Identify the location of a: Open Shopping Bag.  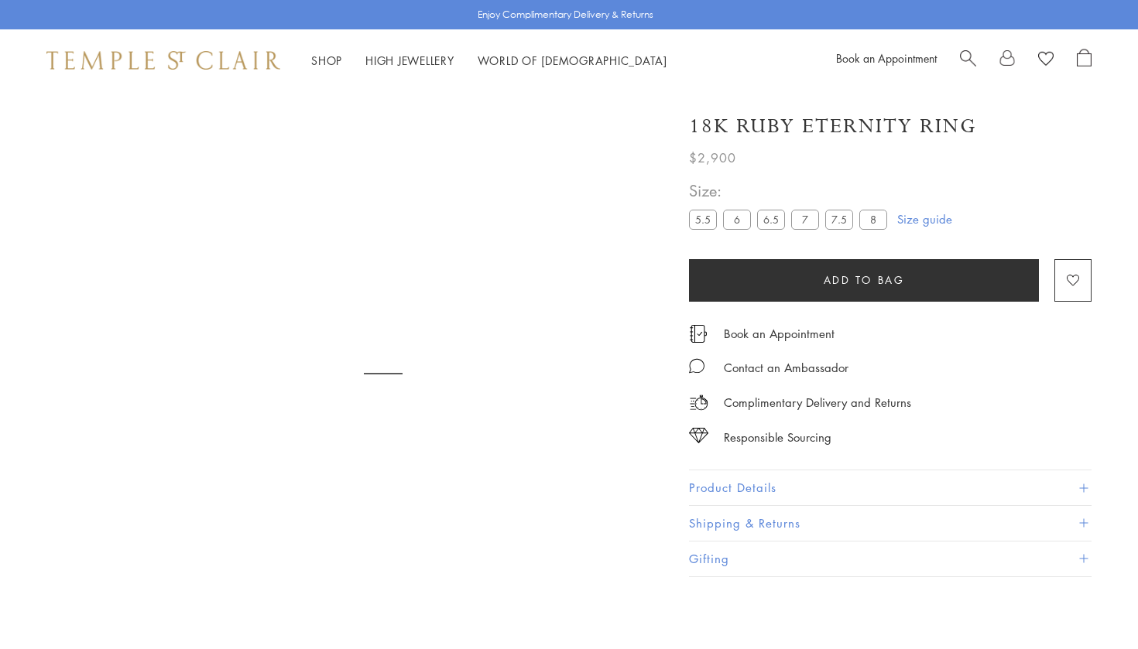
(1083, 60).